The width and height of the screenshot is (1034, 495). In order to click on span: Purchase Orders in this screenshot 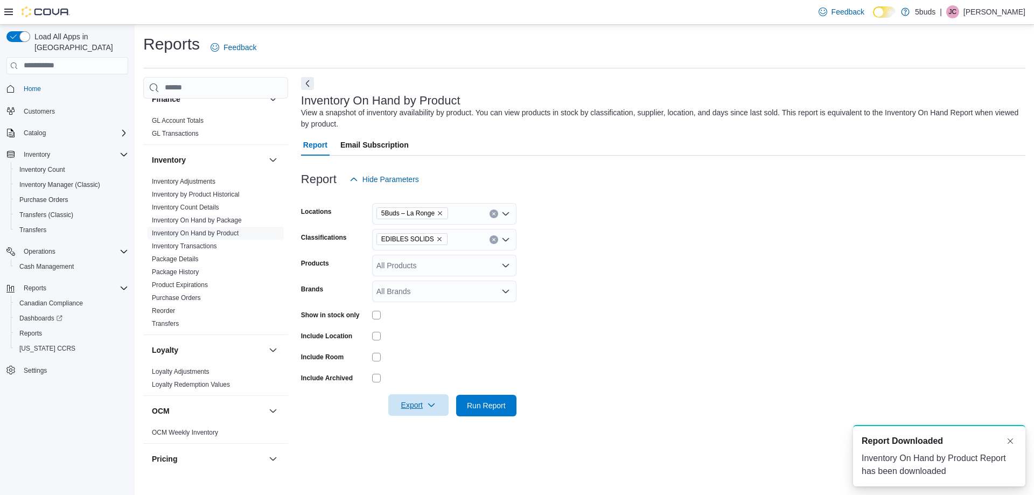, I will do `click(176, 298)`.